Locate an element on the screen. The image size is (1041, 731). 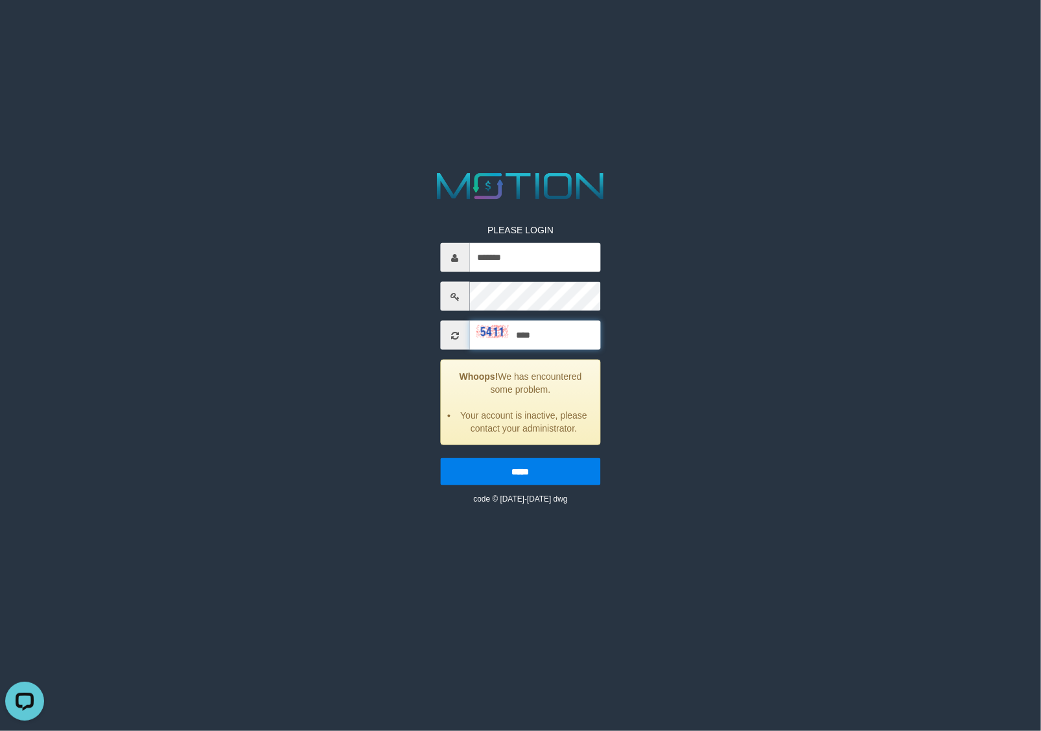
div: We has encountered some problem. is located at coordinates (520, 403).